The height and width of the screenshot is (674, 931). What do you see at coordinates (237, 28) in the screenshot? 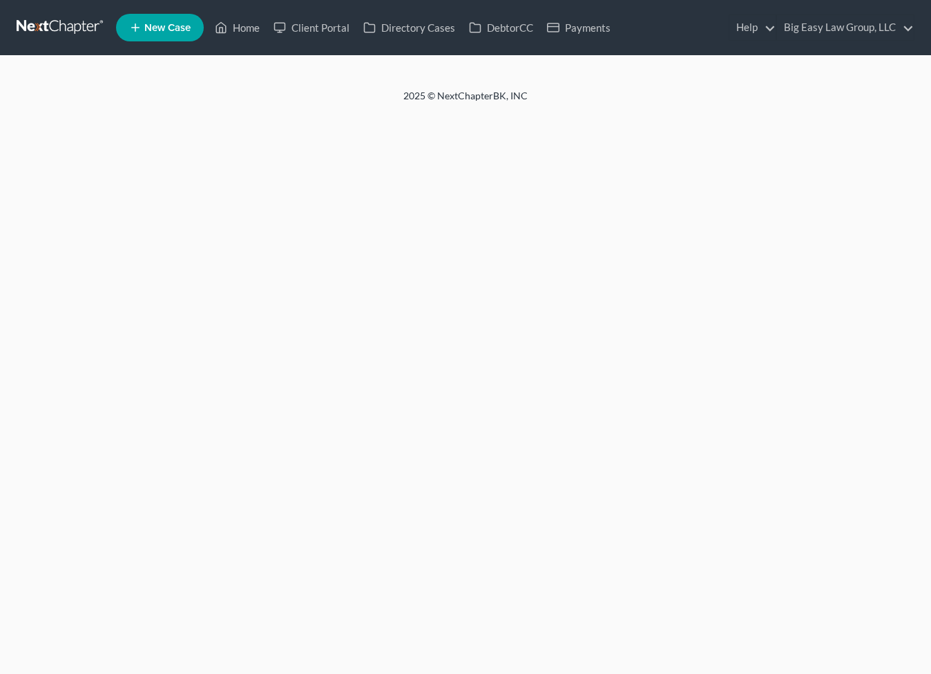
I see `a: Home` at bounding box center [237, 28].